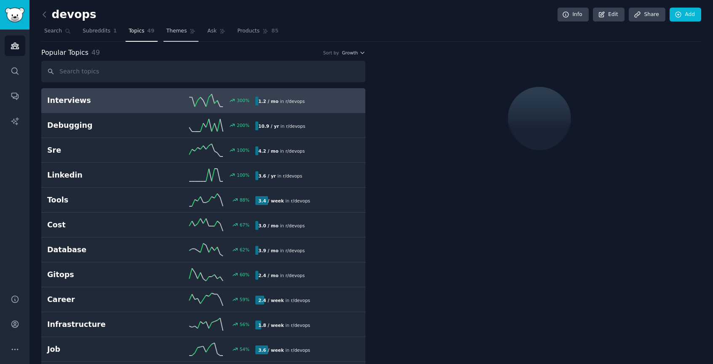 The width and height of the screenshot is (713, 364). I want to click on a: Add, so click(685, 15).